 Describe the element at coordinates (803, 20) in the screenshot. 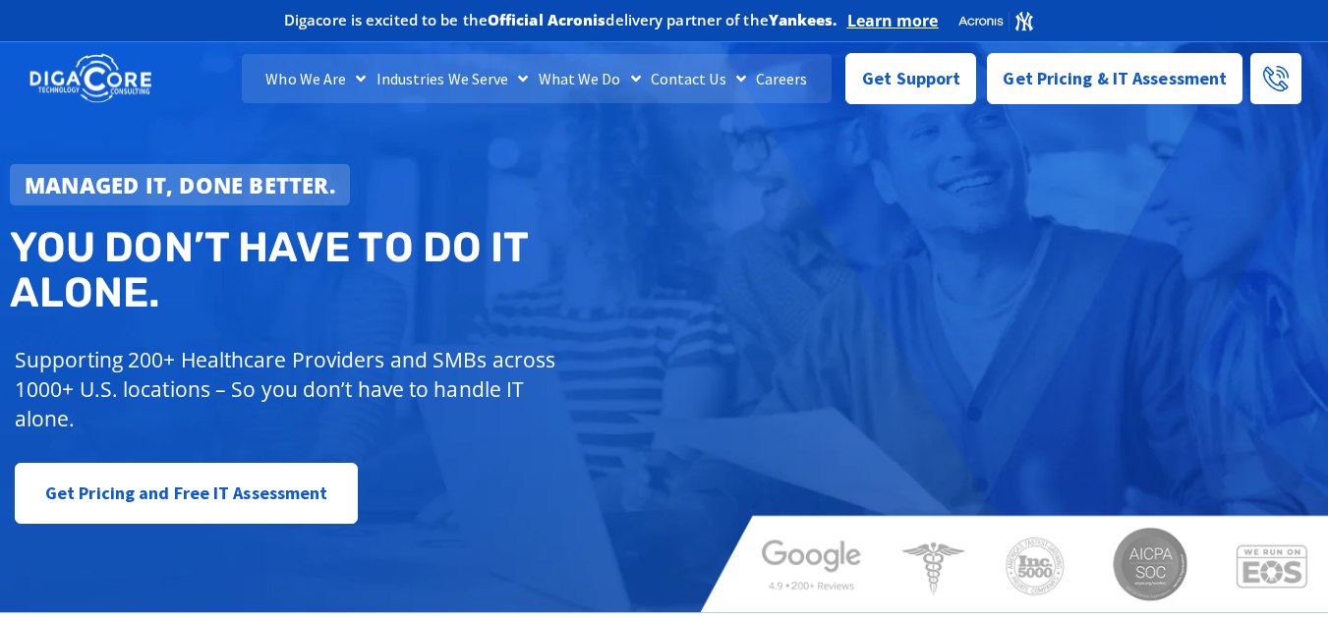

I see `b: Yankees.` at that location.